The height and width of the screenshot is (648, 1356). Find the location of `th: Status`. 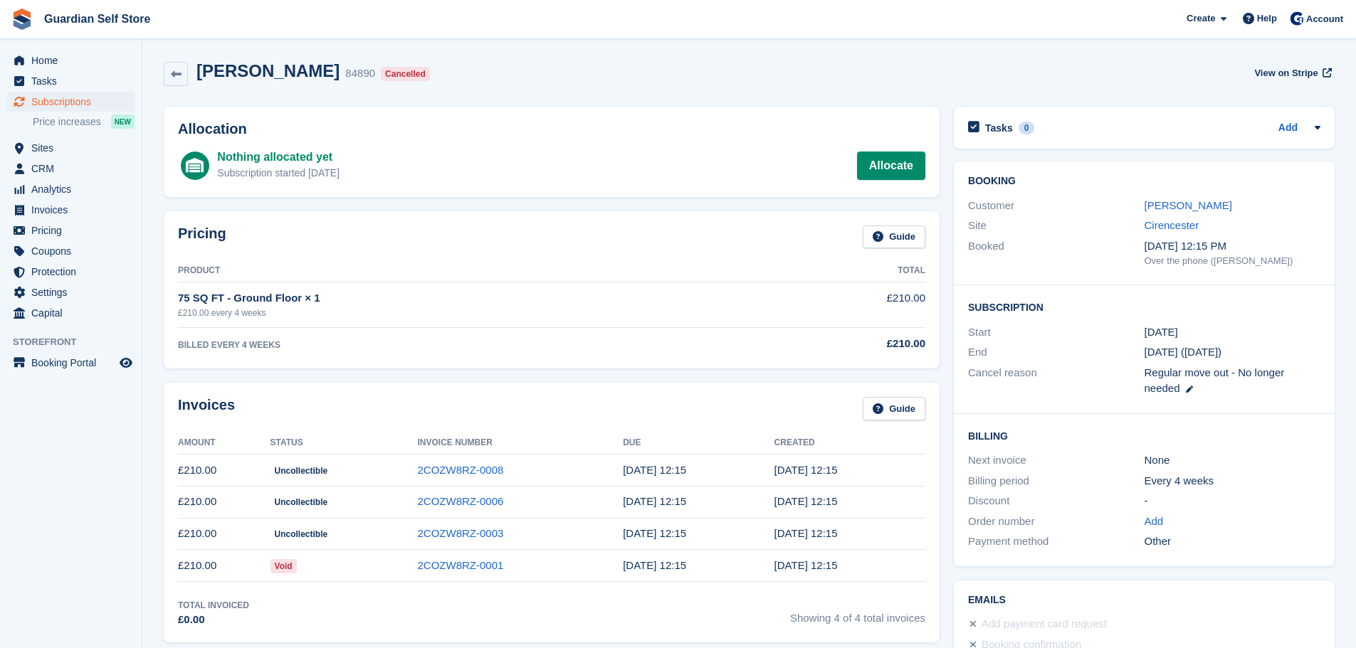

th: Status is located at coordinates (344, 443).